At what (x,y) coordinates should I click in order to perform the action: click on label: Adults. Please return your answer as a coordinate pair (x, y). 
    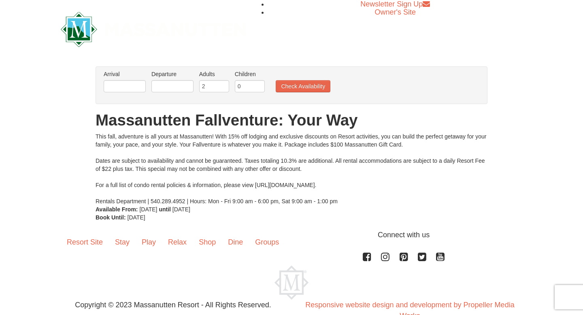
    Looking at the image, I should click on (214, 74).